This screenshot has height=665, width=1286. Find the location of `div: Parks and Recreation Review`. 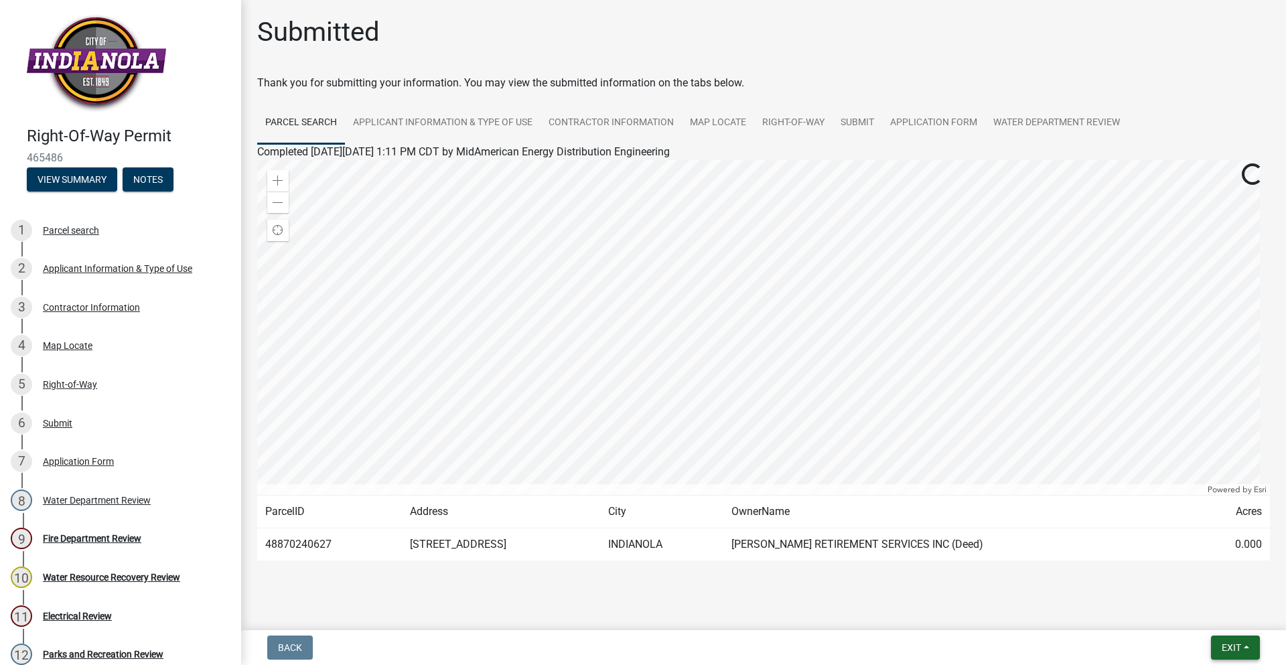

div: Parks and Recreation Review is located at coordinates (103, 654).